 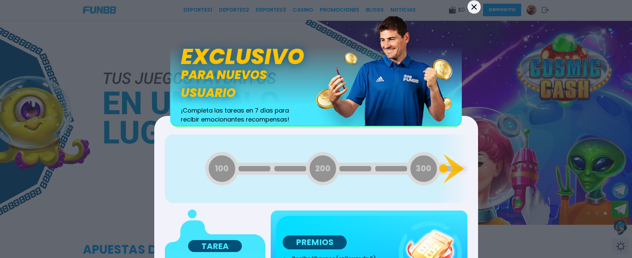 What do you see at coordinates (242, 56) in the screenshot?
I see `span: Exclusivo` at bounding box center [242, 56].